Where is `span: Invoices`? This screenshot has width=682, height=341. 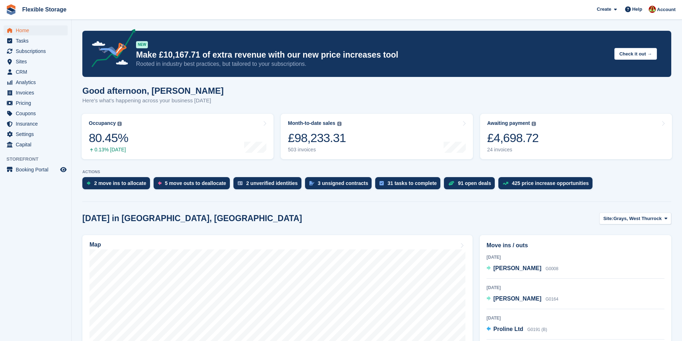 span: Invoices is located at coordinates (37, 93).